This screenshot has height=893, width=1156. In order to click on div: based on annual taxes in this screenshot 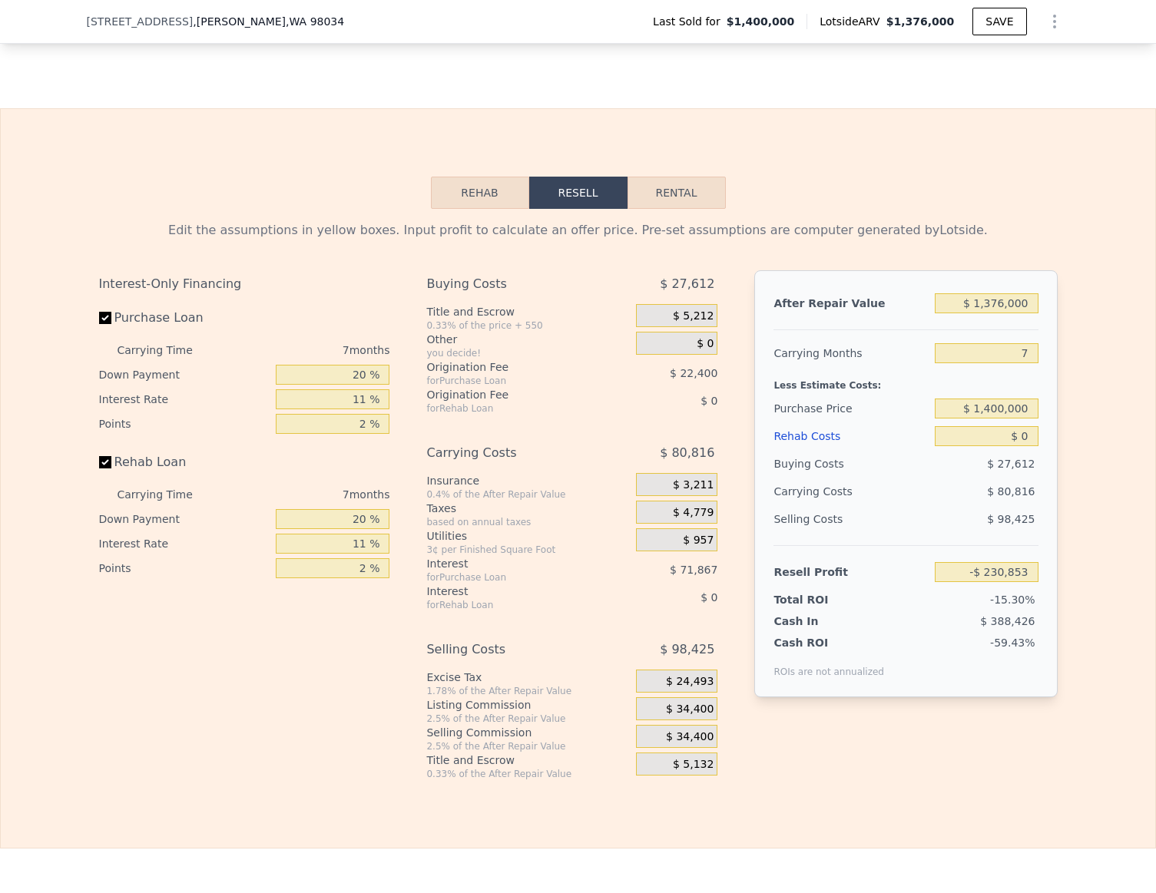, I will do `click(528, 522)`.